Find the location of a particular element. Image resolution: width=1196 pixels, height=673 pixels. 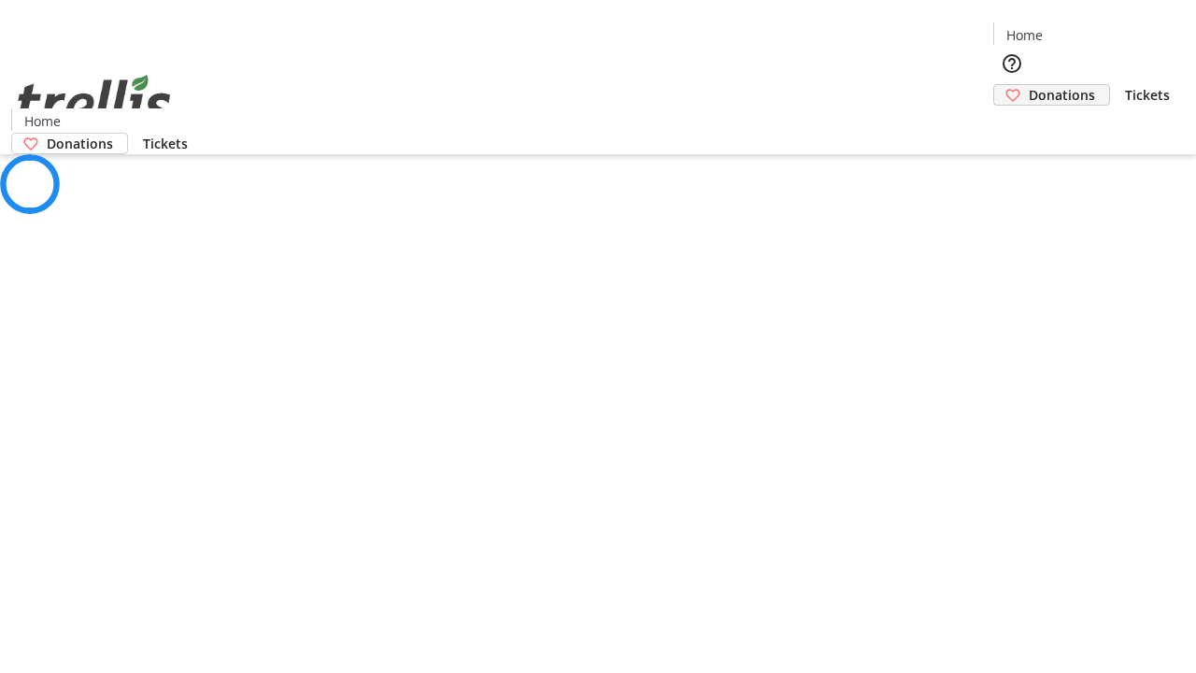

button: Cart is located at coordinates (1012, 124).